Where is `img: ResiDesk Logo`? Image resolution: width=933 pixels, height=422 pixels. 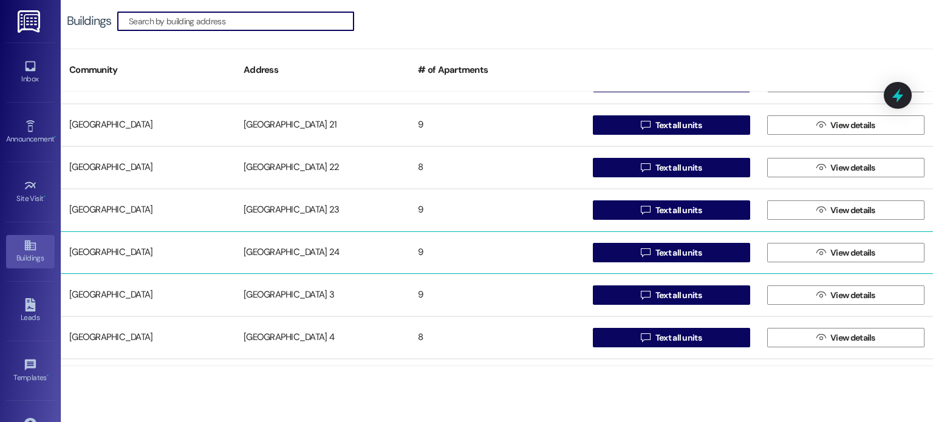
img: ResiDesk Logo is located at coordinates (30, 21).